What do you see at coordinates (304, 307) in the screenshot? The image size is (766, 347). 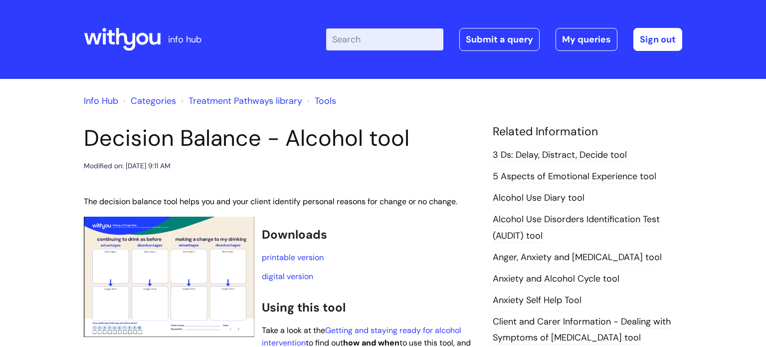 I see `span: Using this tool` at bounding box center [304, 307].